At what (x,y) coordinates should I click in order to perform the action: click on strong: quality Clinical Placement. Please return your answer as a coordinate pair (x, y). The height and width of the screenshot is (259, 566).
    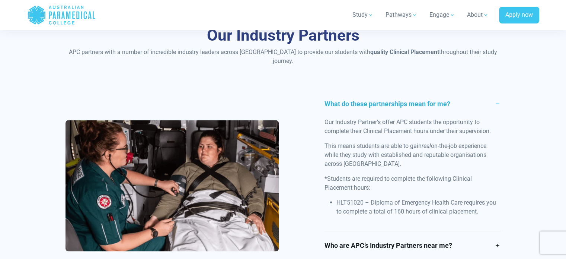
    Looking at the image, I should click on (405, 52).